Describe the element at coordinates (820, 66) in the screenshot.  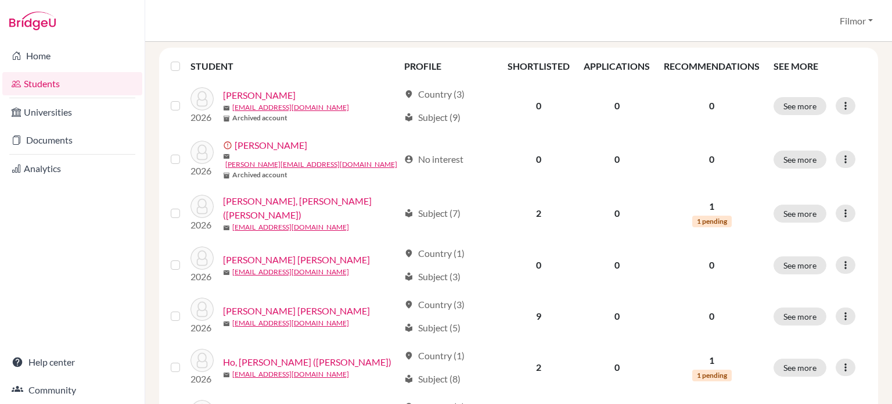
I see `th: SEE MORE` at that location.